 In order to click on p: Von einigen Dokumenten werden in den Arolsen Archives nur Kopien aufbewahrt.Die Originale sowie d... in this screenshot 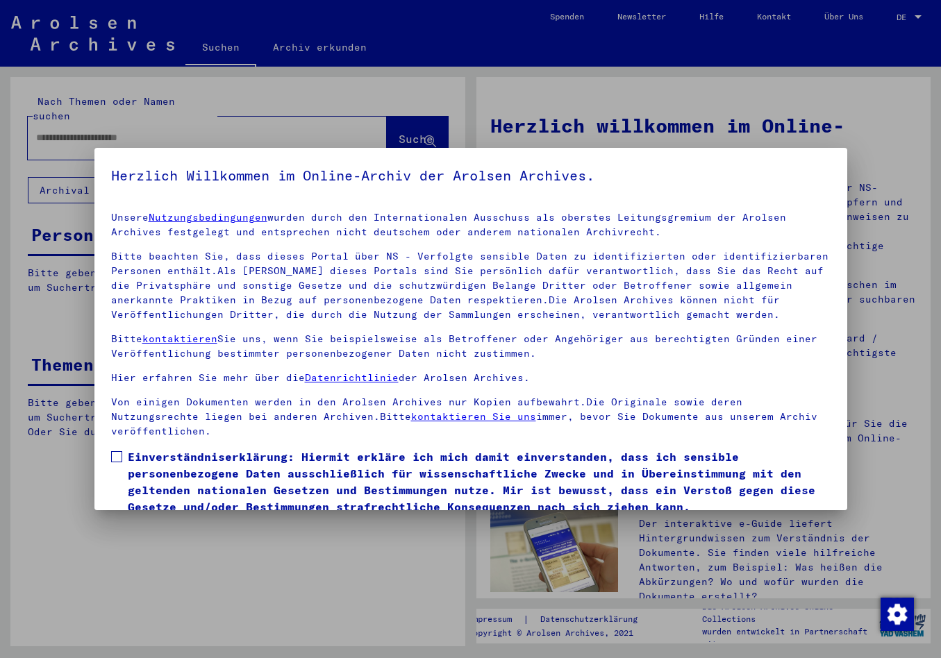, I will do `click(471, 417)`.